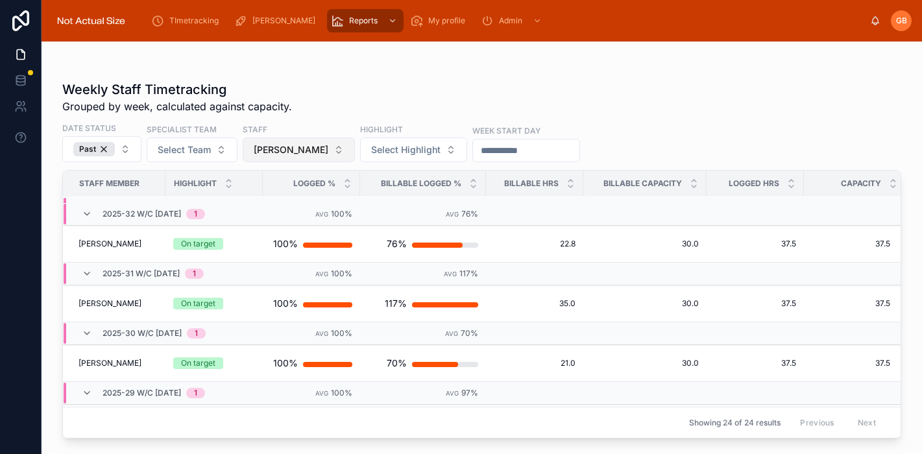 Image resolution: width=922 pixels, height=454 pixels. I want to click on span: 76%, so click(470, 214).